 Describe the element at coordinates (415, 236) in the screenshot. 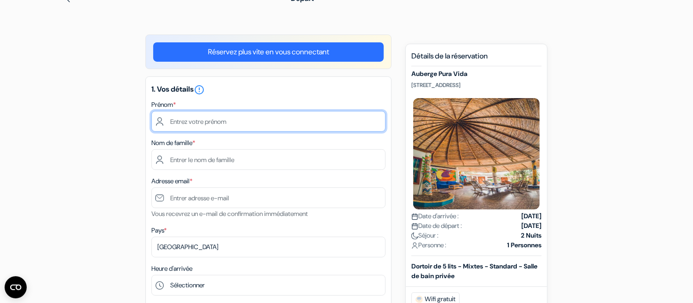

I see `img: moon.svg` at that location.